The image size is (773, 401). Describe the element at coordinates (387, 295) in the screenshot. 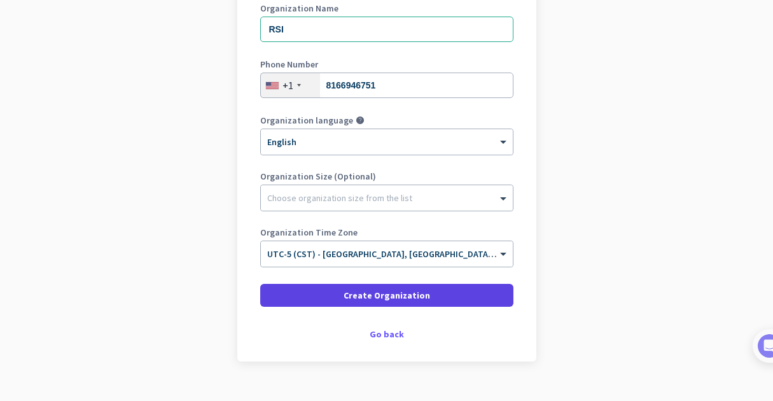

I see `button: Create Organization` at that location.